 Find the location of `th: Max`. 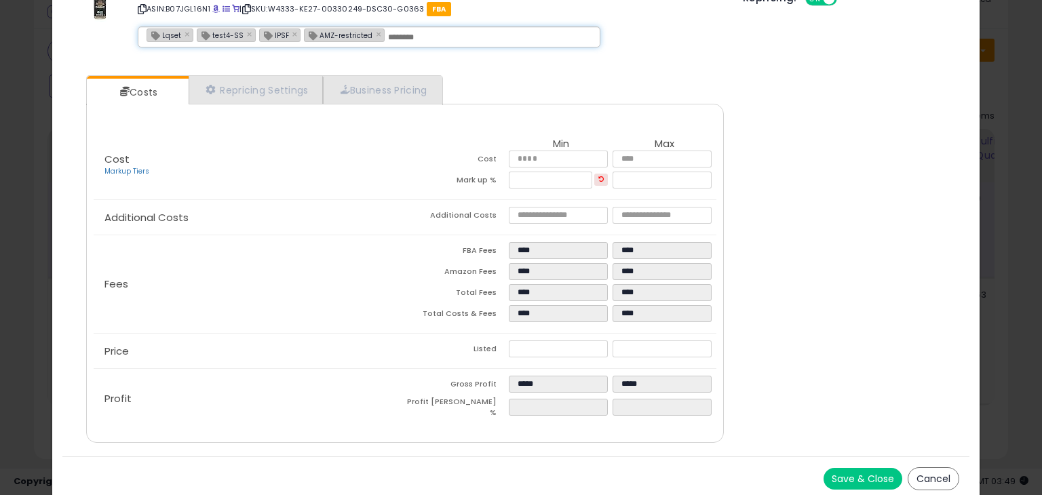

th: Max is located at coordinates (664, 145).